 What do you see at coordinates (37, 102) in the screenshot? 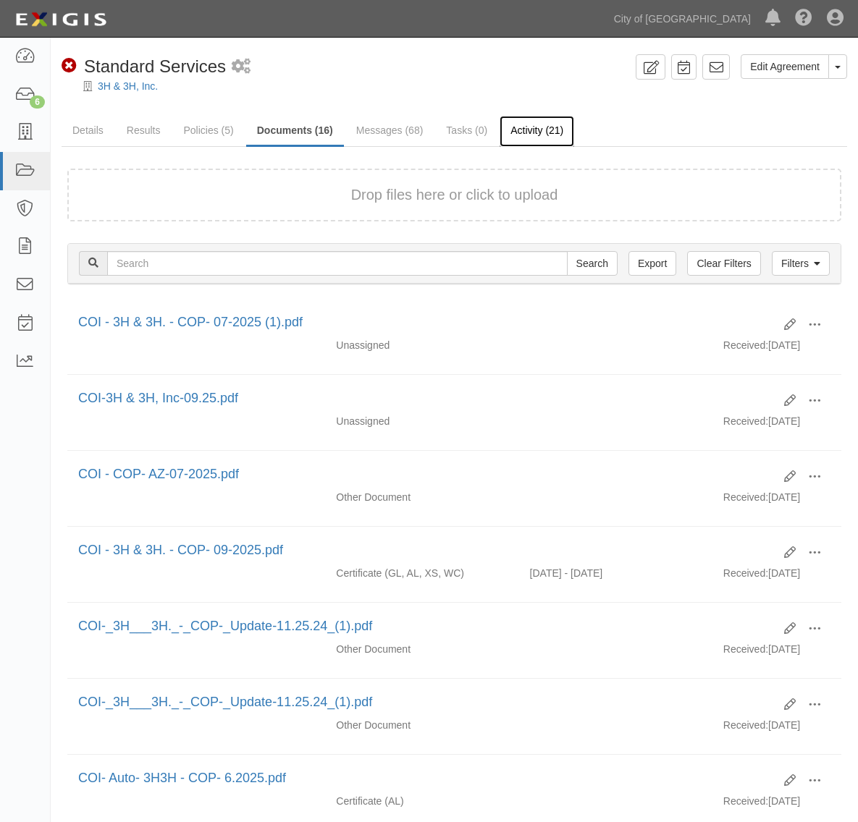
I see `div: 6` at bounding box center [37, 102].